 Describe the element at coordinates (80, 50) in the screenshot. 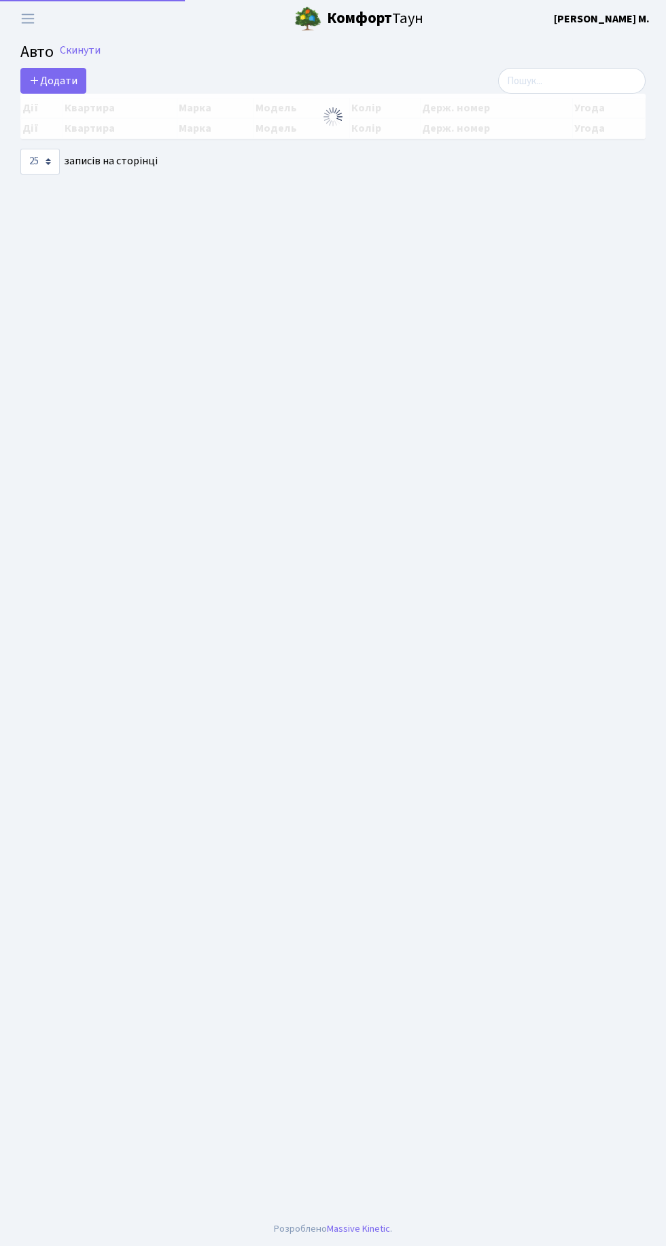

I see `a: Скинути` at that location.